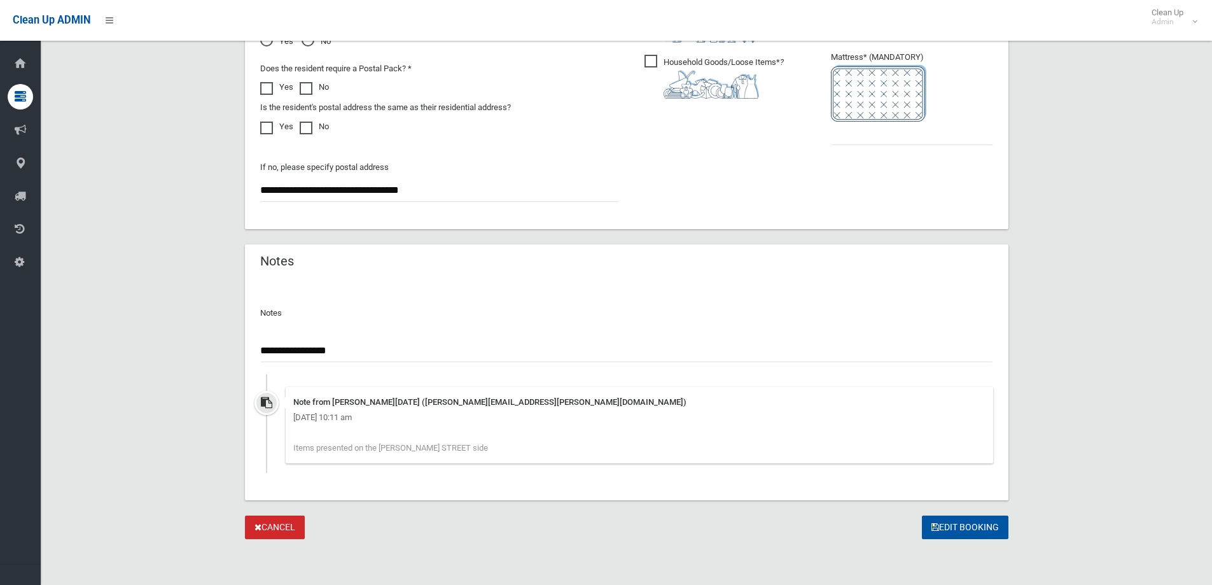 Image resolution: width=1212 pixels, height=585 pixels. I want to click on button: Edit Booking, so click(965, 527).